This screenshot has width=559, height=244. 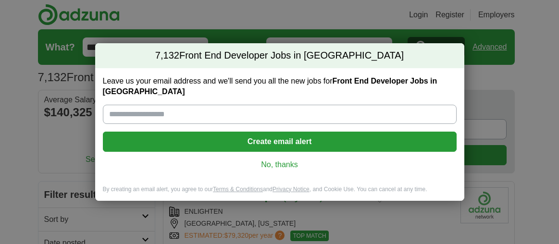 What do you see at coordinates (238, 189) in the screenshot?
I see `a: Terms & Conditions` at bounding box center [238, 189].